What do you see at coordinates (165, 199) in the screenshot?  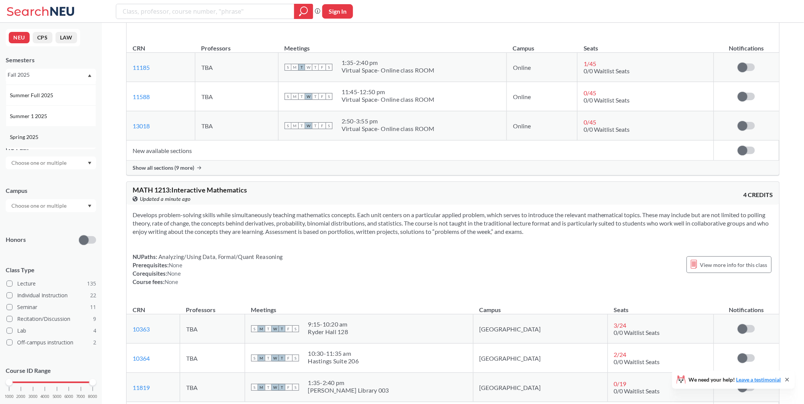 I see `span: Updated a minute ago` at bounding box center [165, 199].